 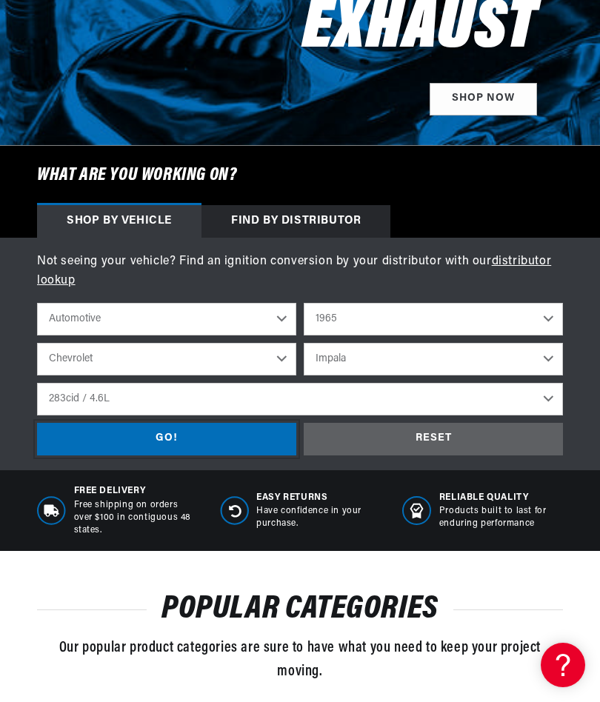 I want to click on p: Products built to last for enduring performance, so click(x=500, y=517).